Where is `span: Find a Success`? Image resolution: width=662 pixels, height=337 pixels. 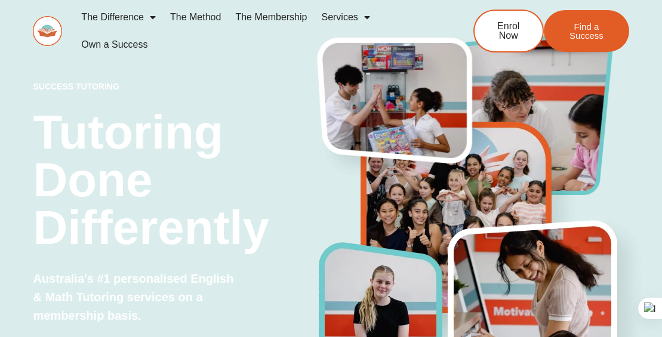 span: Find a Success is located at coordinates (586, 31).